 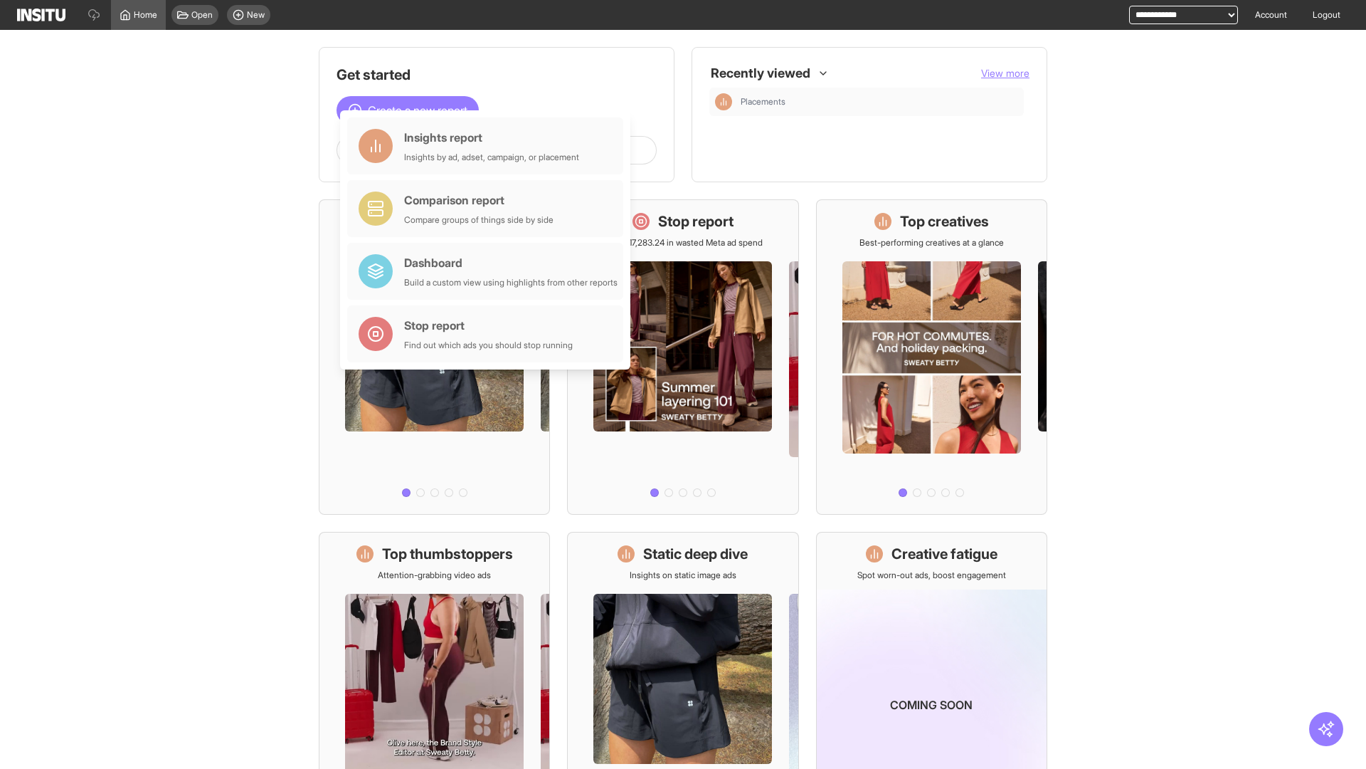 What do you see at coordinates (511, 283) in the screenshot?
I see `div: Build a custom view using highlights from other reports` at bounding box center [511, 283].